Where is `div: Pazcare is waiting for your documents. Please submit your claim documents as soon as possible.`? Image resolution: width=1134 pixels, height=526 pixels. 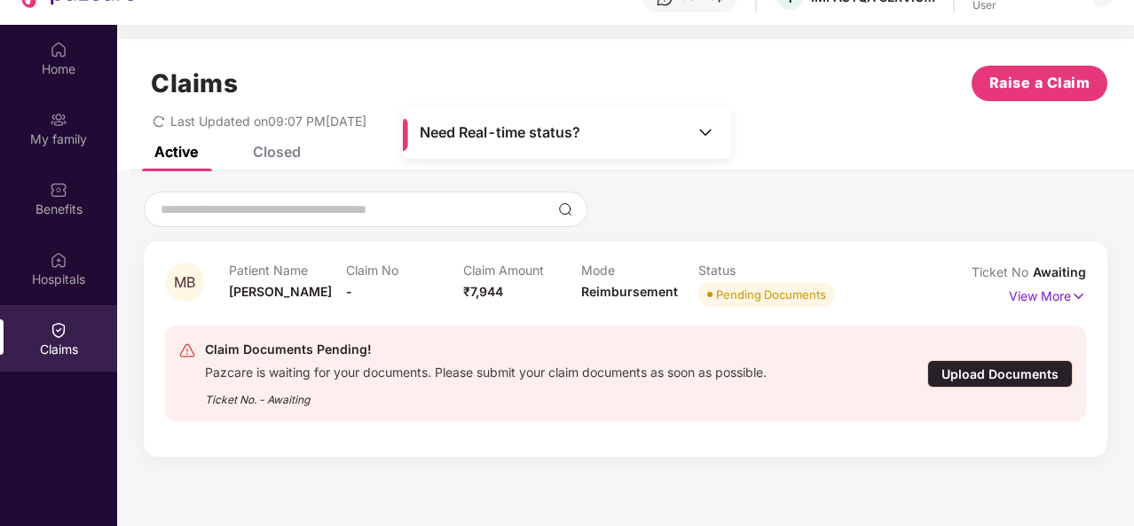 div: Pazcare is waiting for your documents. Please submit your claim documents as soon as possible. is located at coordinates (485, 370).